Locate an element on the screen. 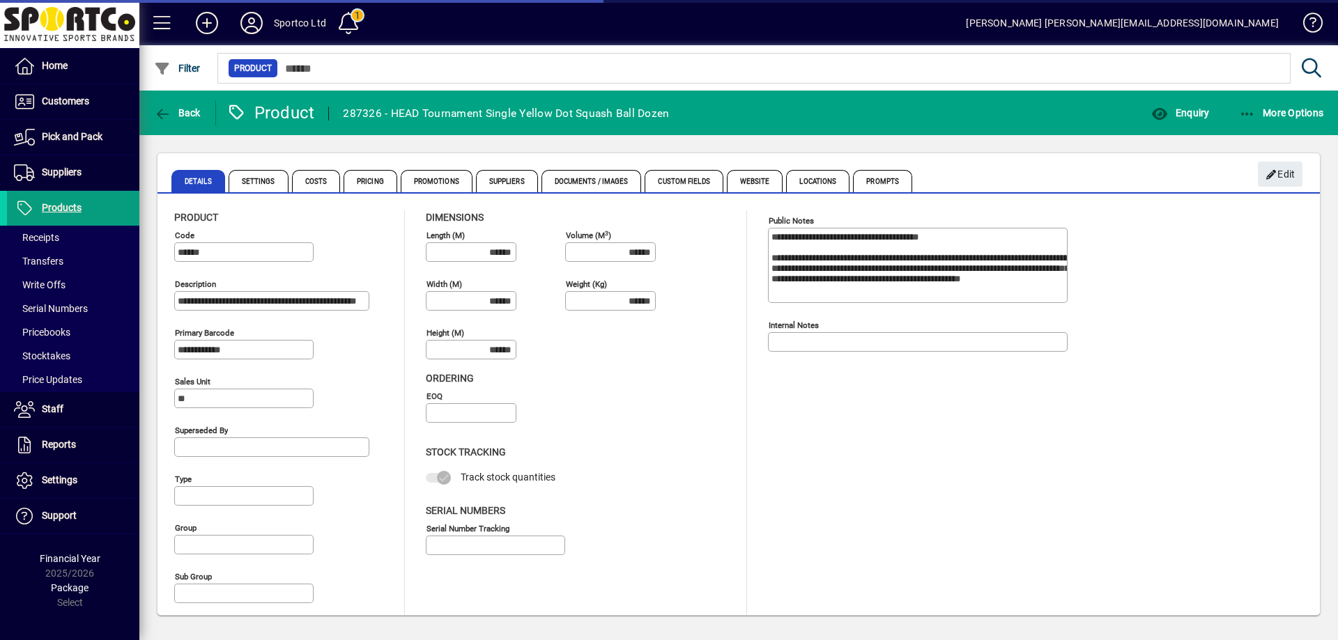  a: Suppliers is located at coordinates (73, 173).